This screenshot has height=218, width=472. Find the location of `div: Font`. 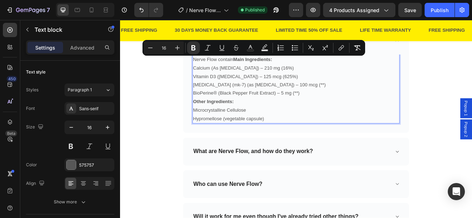

div: Font is located at coordinates (30, 108).